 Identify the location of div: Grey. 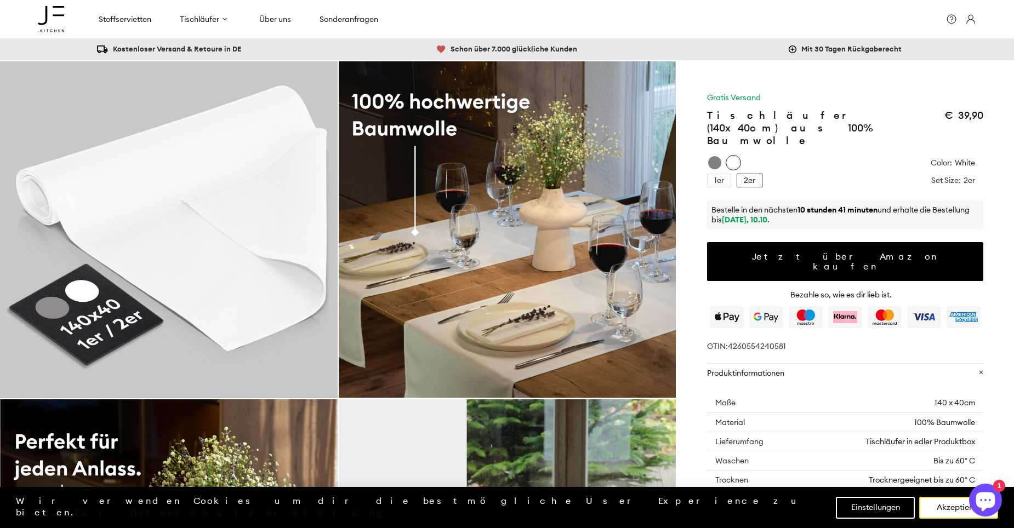
(715, 163).